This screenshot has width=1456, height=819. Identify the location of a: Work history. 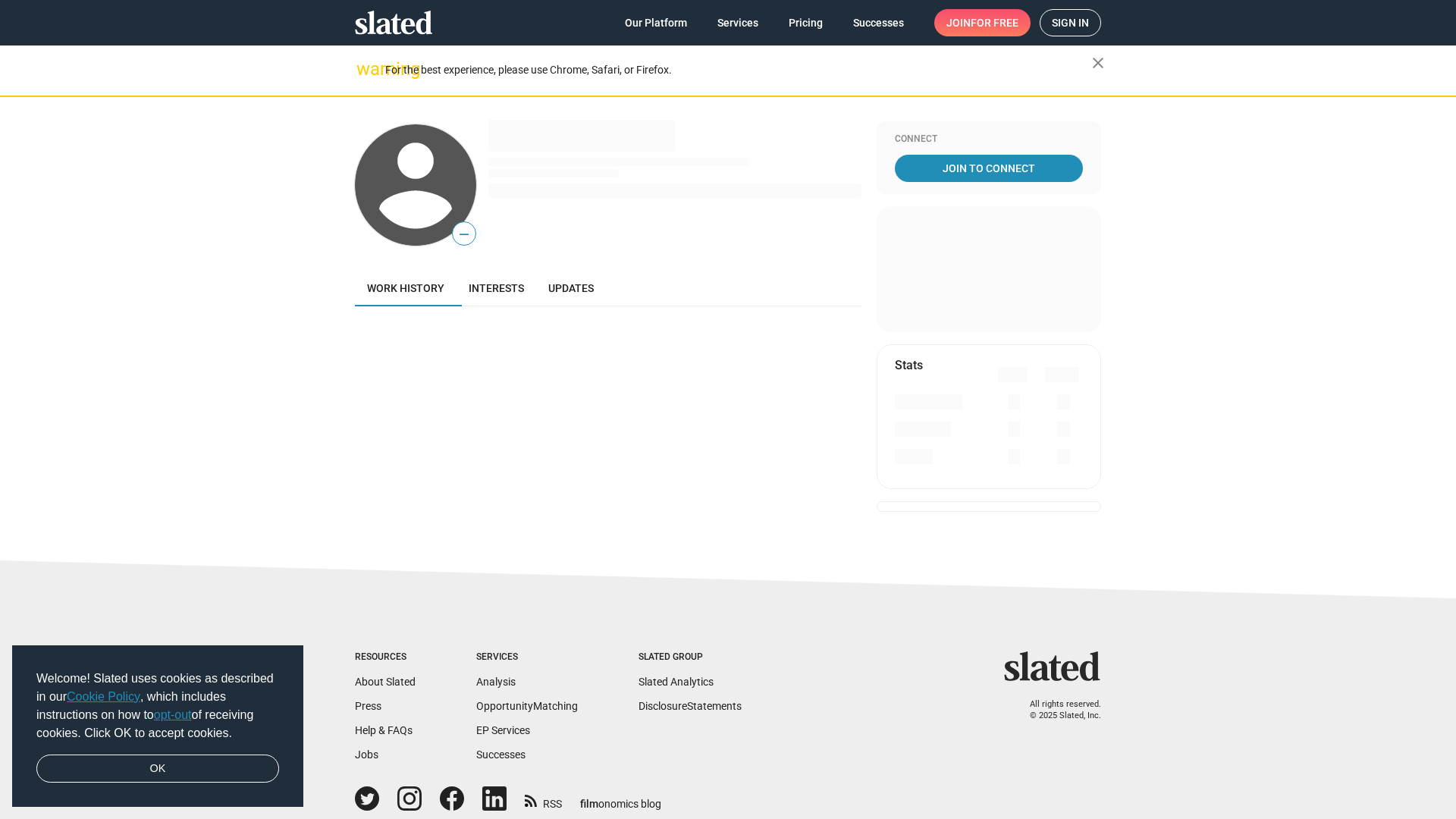
(406, 288).